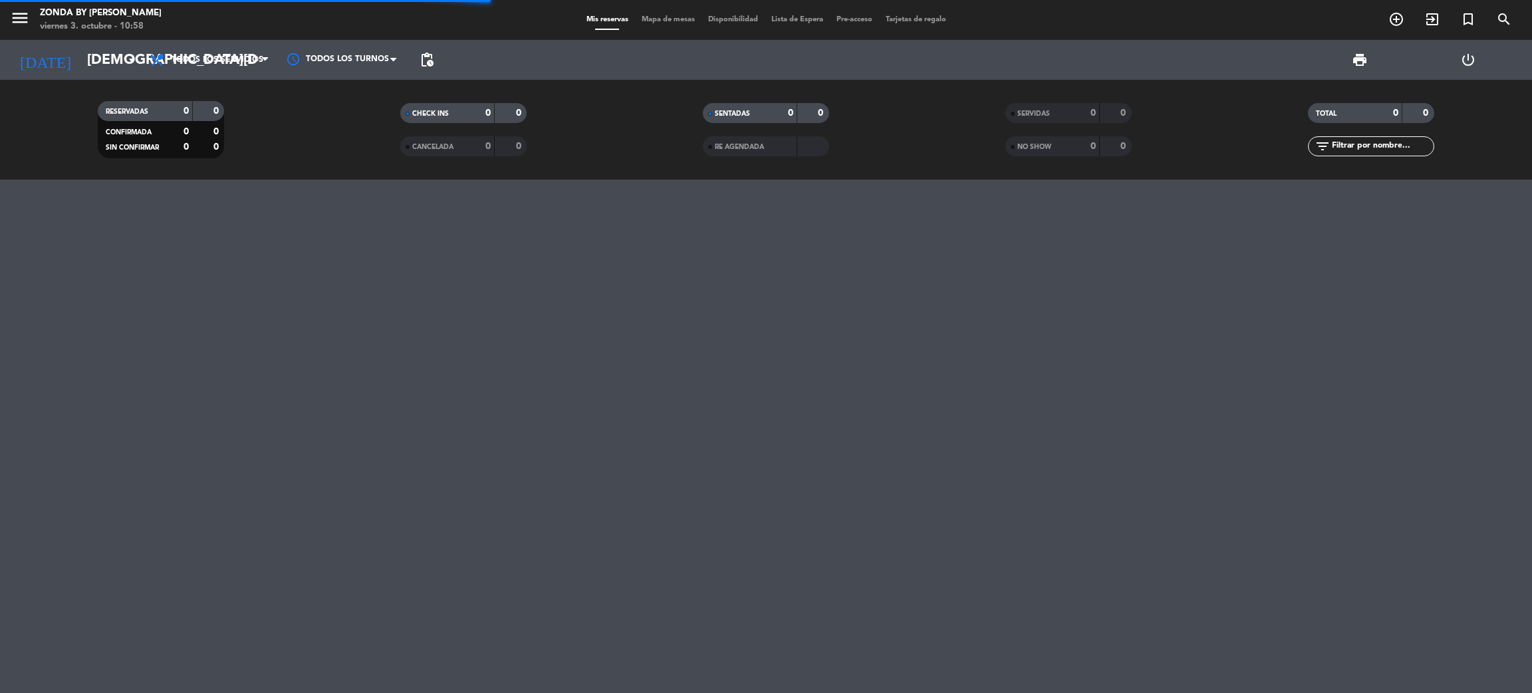 The height and width of the screenshot is (693, 1532). What do you see at coordinates (127, 112) in the screenshot?
I see `span: RESERVADAS` at bounding box center [127, 112].